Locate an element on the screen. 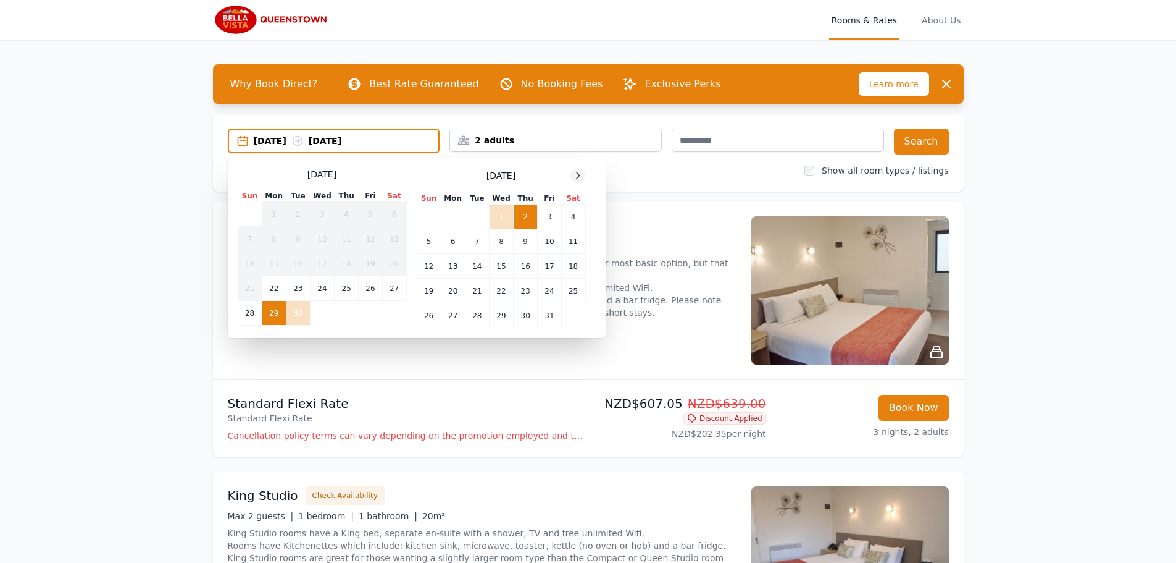 The height and width of the screenshot is (563, 1176). p: Best Rate Guaranteed is located at coordinates (424, 84).